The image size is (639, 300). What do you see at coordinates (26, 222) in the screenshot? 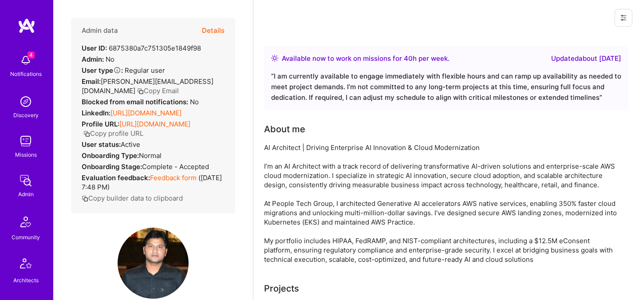
I see `img: Community` at bounding box center [26, 222].